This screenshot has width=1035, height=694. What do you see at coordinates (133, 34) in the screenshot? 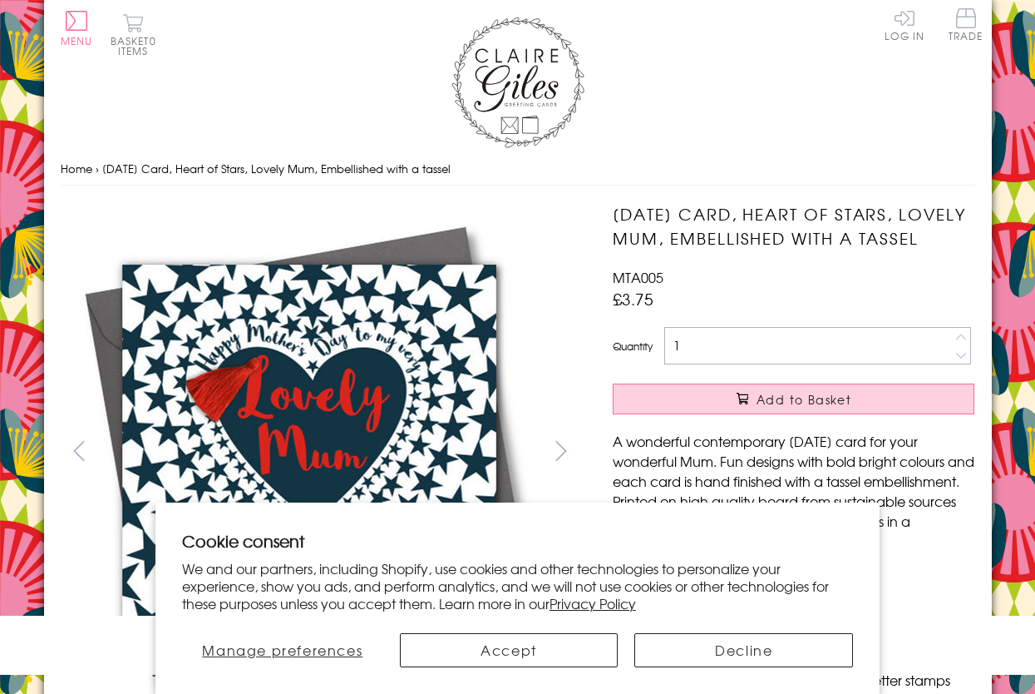
I see `button: Basket0 items` at bounding box center [133, 34].